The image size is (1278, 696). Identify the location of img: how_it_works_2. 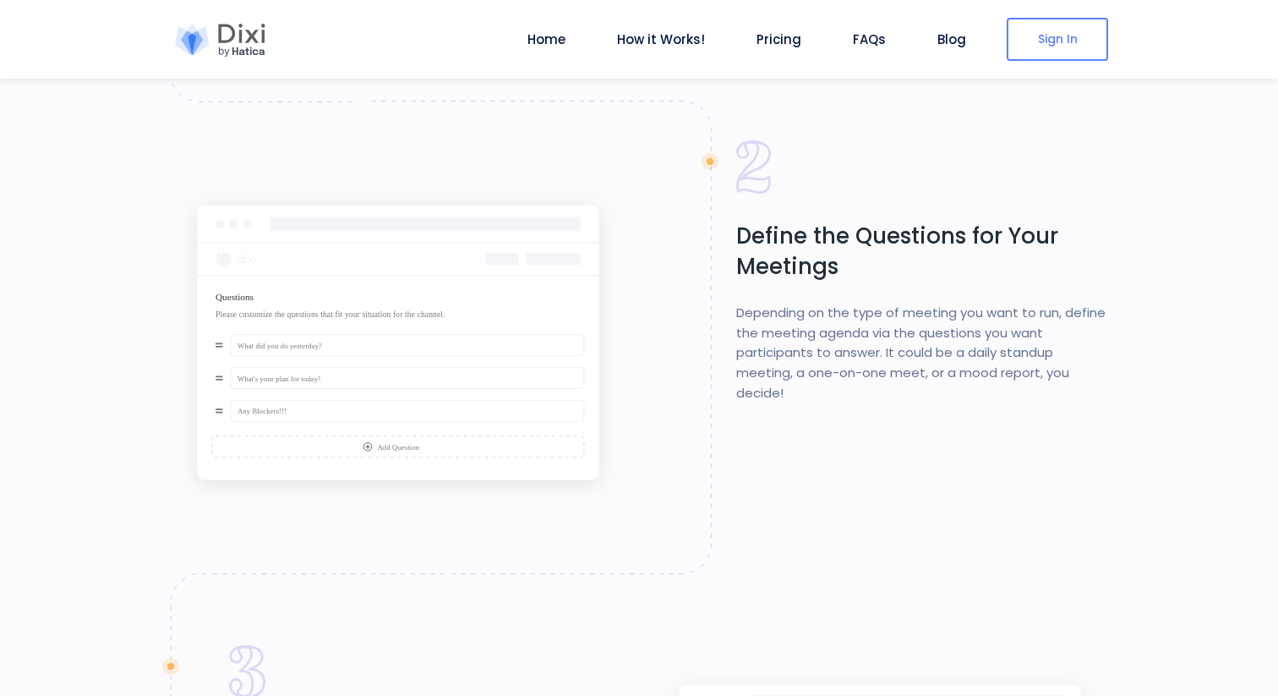
(398, 346).